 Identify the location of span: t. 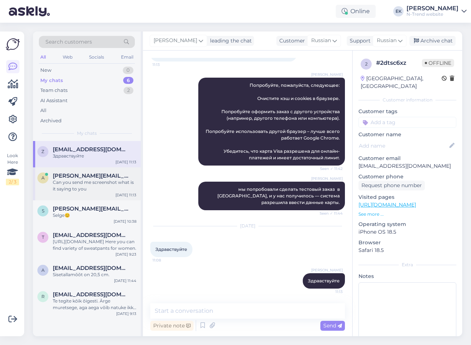
(43, 237).